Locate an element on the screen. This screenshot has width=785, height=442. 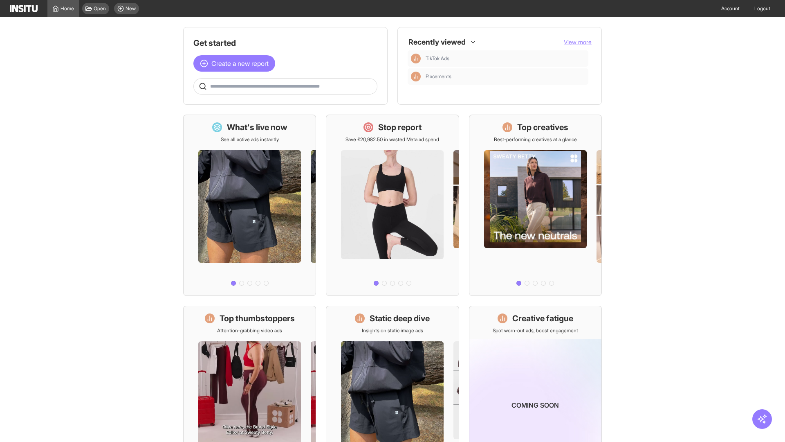
span: View more is located at coordinates (578, 42).